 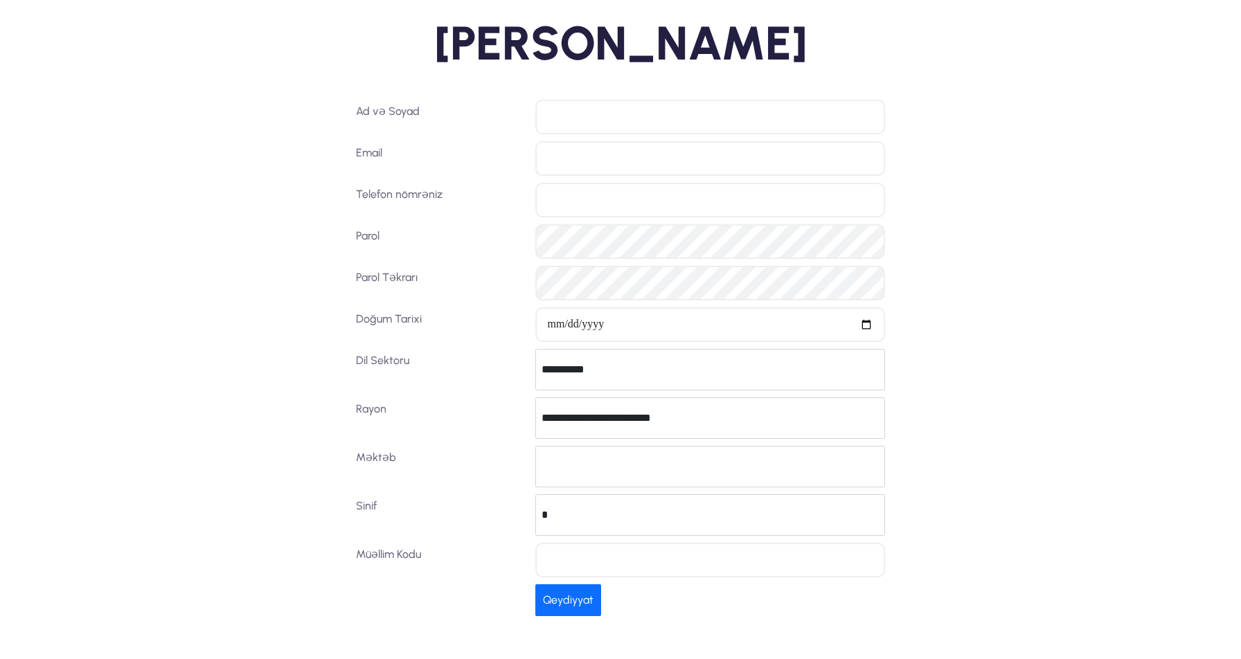 What do you see at coordinates (440, 418) in the screenshot?
I see `label: Rayon` at bounding box center [440, 418].